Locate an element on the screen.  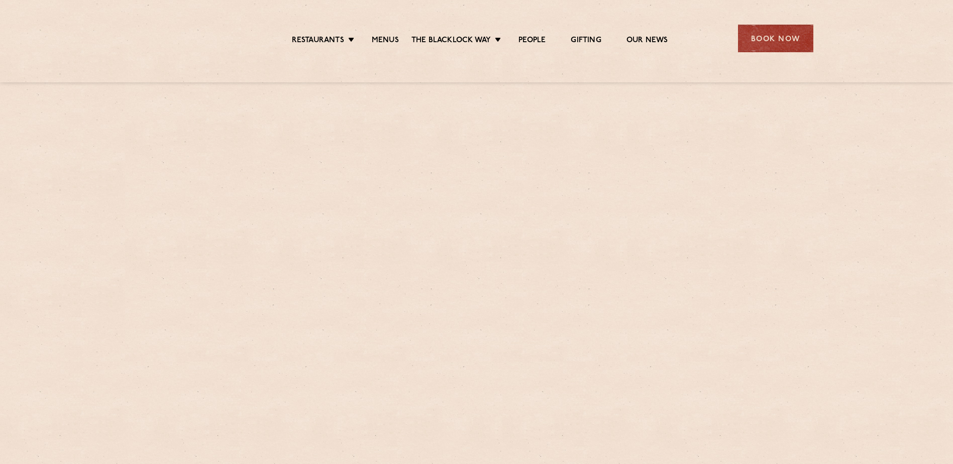
a: People is located at coordinates (532, 41).